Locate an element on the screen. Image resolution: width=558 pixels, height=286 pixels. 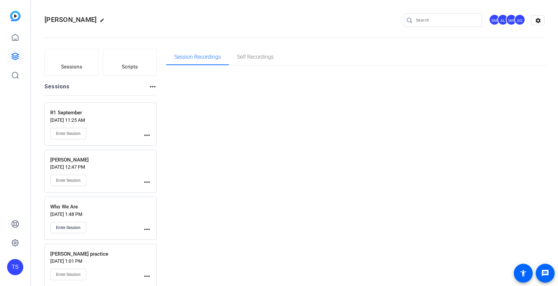
span: Session Recordings is located at coordinates (197, 57).